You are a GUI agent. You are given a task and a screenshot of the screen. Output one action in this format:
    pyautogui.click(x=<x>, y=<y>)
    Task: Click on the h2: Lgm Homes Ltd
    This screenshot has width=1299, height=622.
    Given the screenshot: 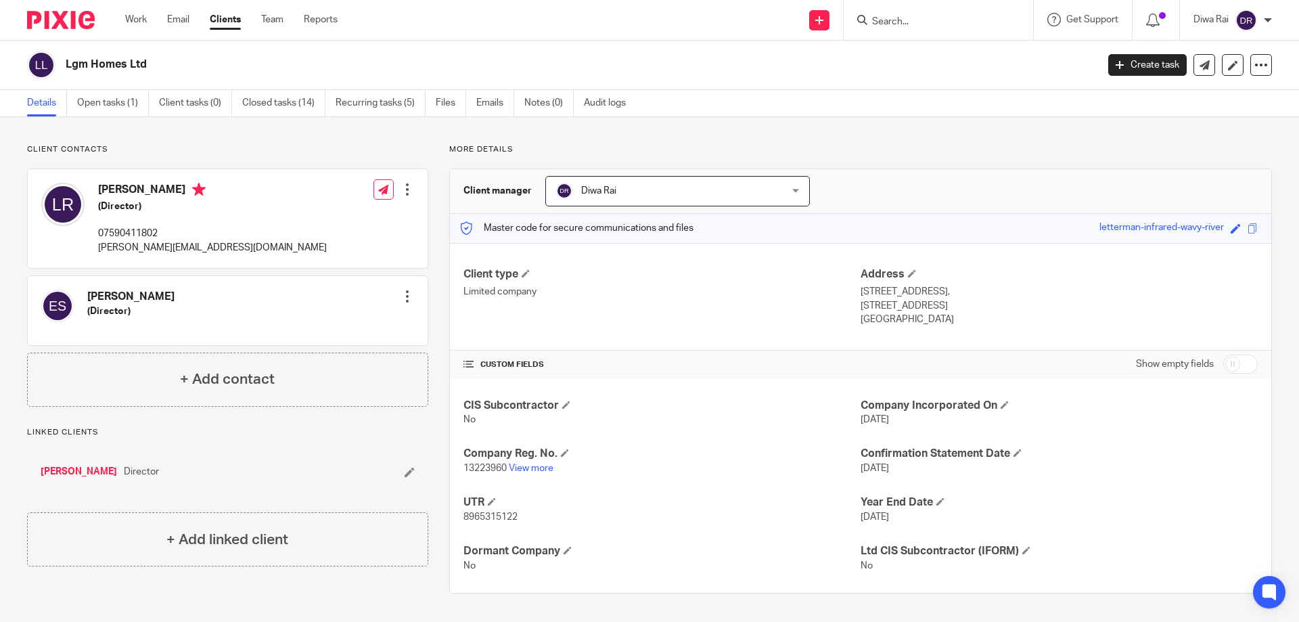 What is the action you would take?
    pyautogui.click(x=474, y=64)
    